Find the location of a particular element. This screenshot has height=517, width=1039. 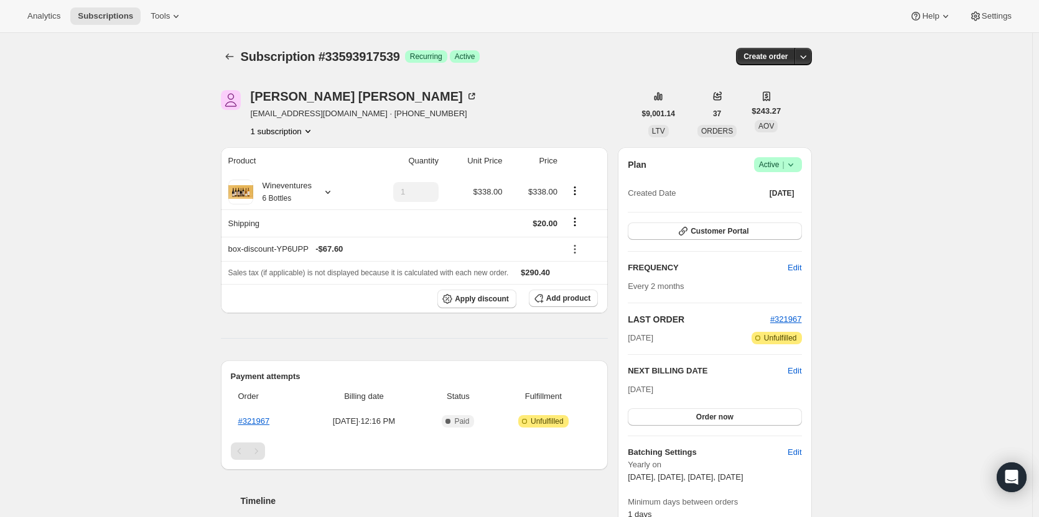

button: 37 is located at coordinates (716, 114).